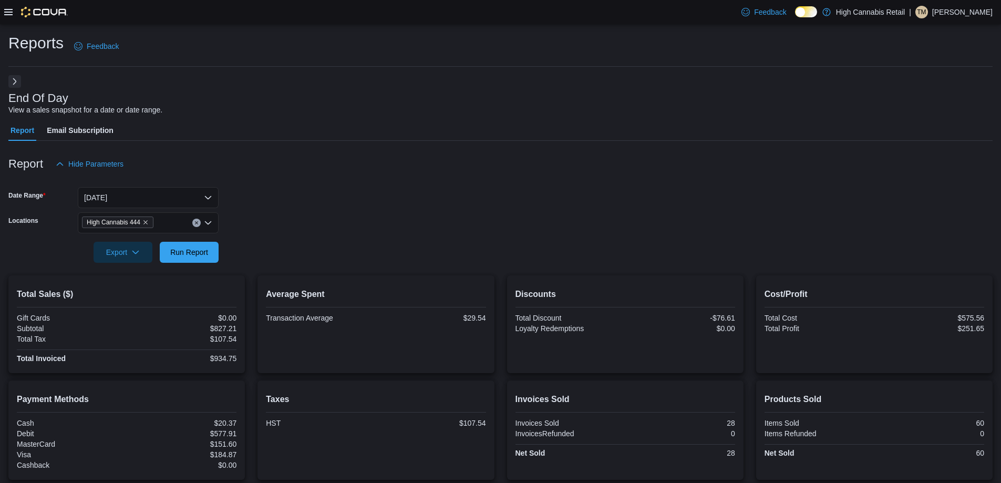  I want to click on div: $577.91, so click(182, 434).